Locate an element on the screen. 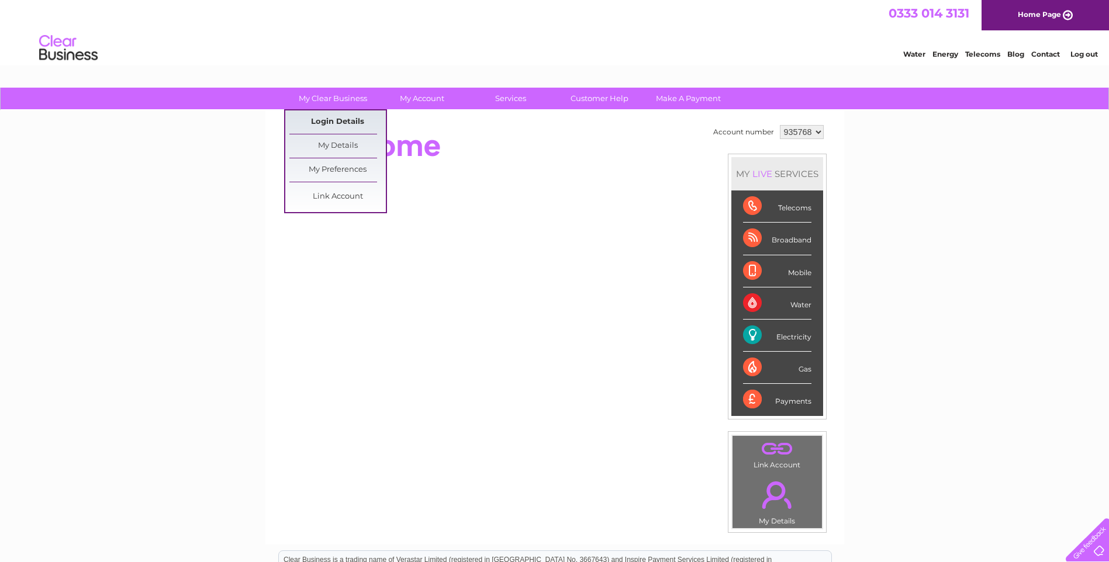 The height and width of the screenshot is (562, 1109). a: Telecoms is located at coordinates (983, 54).